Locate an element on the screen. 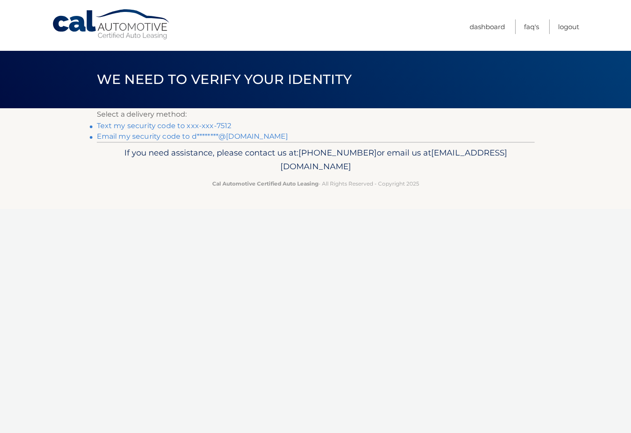 This screenshot has width=631, height=433. a: Text my security code to xxx-xxx-7512 is located at coordinates (164, 126).